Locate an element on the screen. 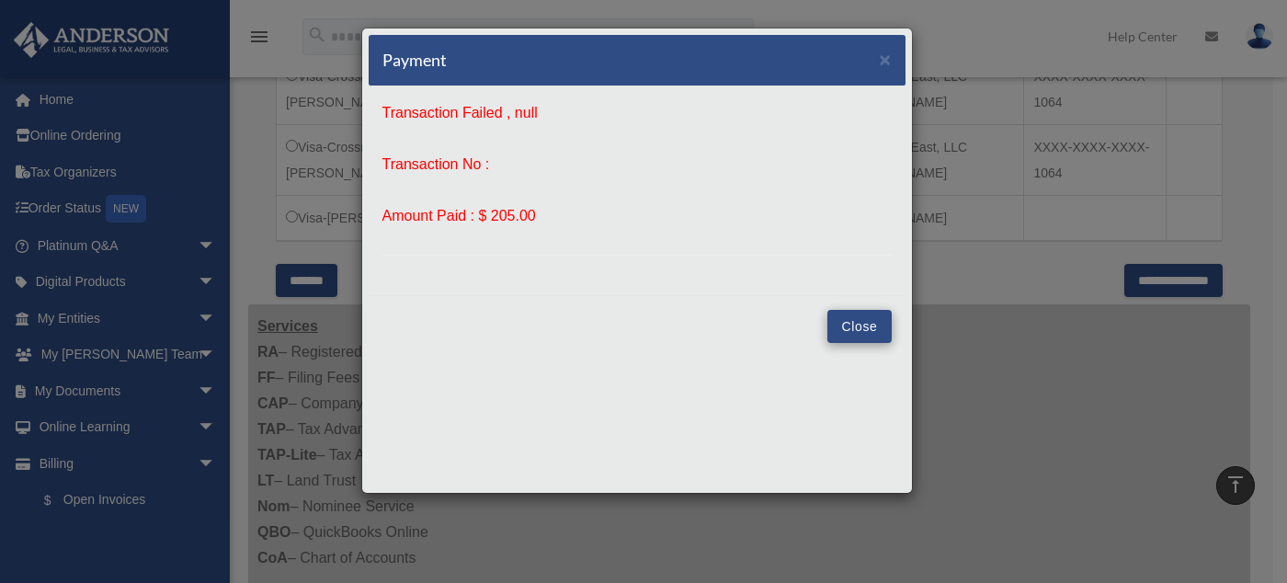 Image resolution: width=1287 pixels, height=583 pixels. p: Transaction Failed , null is located at coordinates (637, 113).